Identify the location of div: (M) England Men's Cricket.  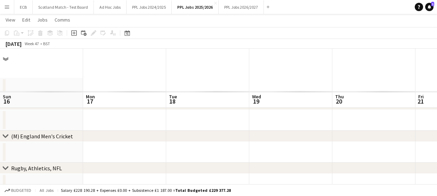
(42, 136).